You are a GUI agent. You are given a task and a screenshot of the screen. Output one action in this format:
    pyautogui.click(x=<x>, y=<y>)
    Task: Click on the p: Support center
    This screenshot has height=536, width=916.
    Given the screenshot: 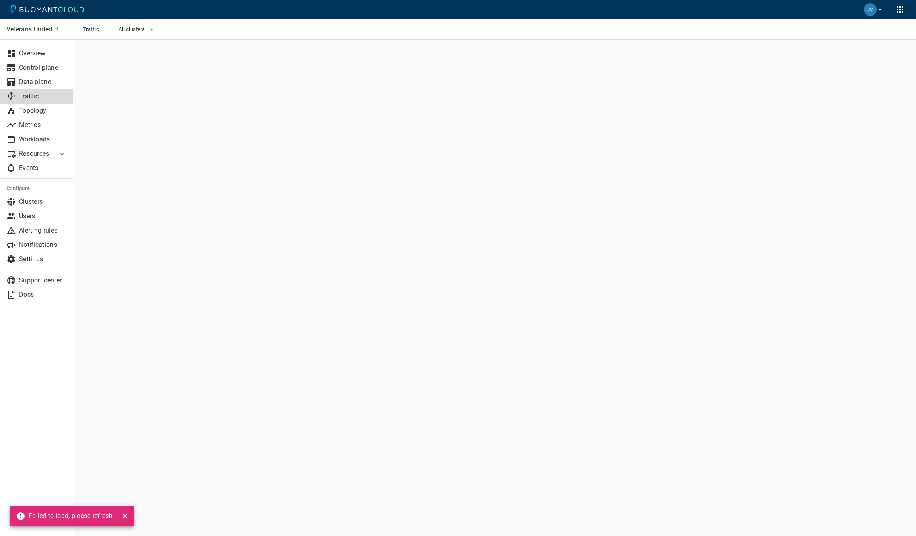 What is the action you would take?
    pyautogui.click(x=43, y=280)
    